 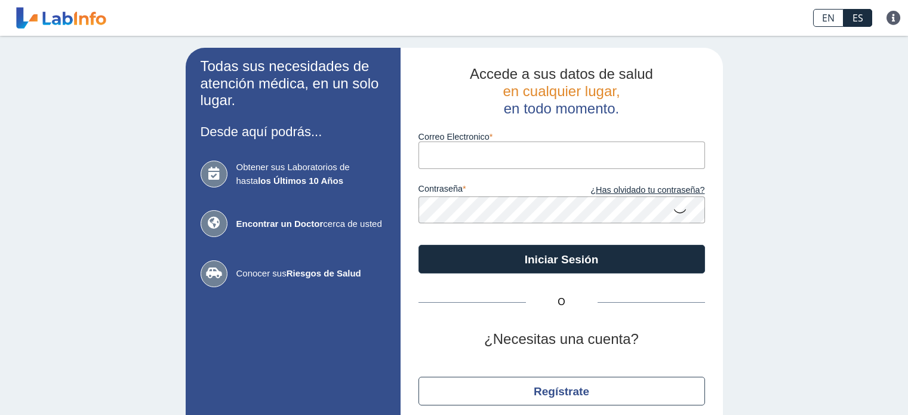 What do you see at coordinates (300, 180) in the screenshot?
I see `b: los Últimos 10 Años` at bounding box center [300, 180].